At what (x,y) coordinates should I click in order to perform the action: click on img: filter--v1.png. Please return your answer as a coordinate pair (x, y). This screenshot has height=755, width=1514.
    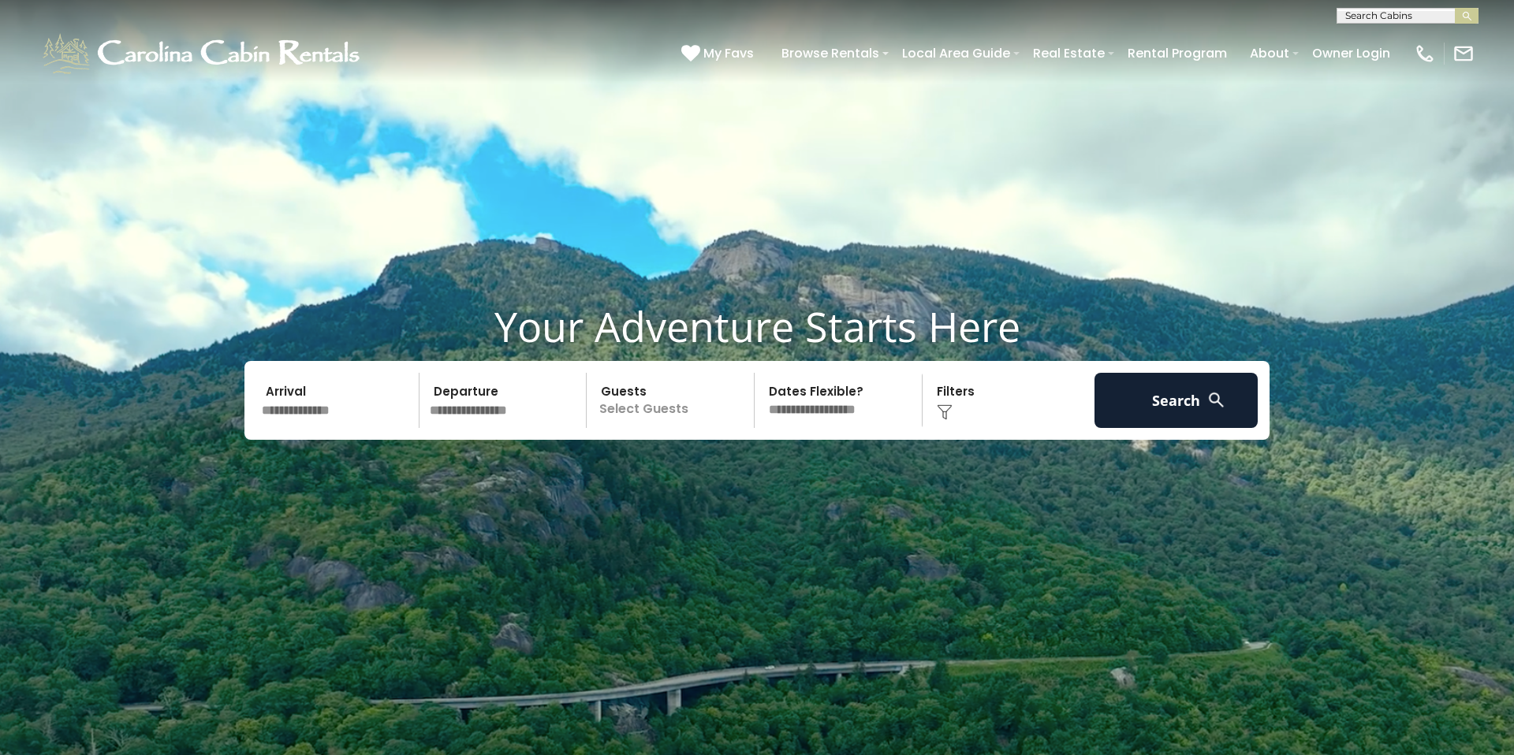
    Looking at the image, I should click on (944, 412).